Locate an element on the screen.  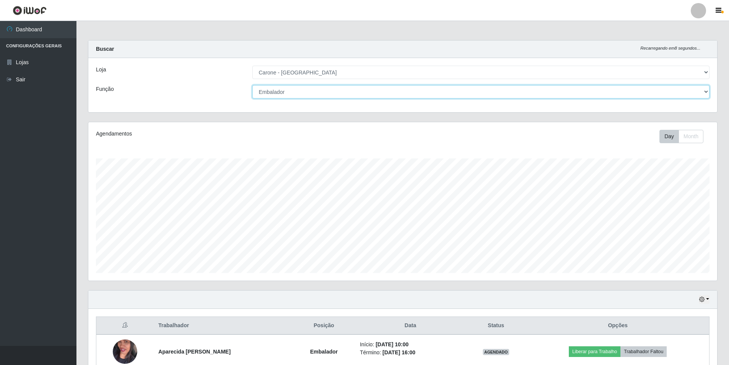
div: First group is located at coordinates (681, 136).